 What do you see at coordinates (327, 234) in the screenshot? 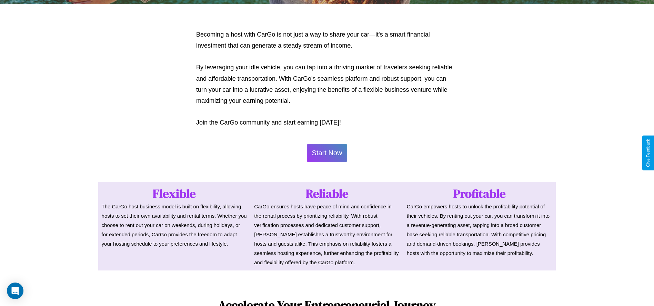
I see `p: CarGo ensures hosts have peace of mind and confidence in the rental process by prioritizing relia...` at bounding box center [327, 234].